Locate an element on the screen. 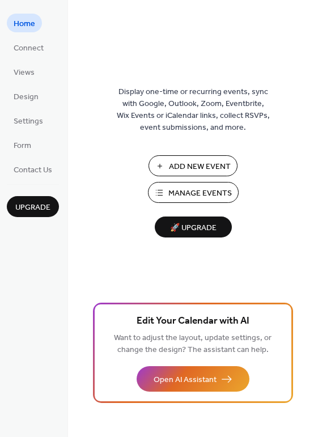  span: Add New Event is located at coordinates (200, 167).